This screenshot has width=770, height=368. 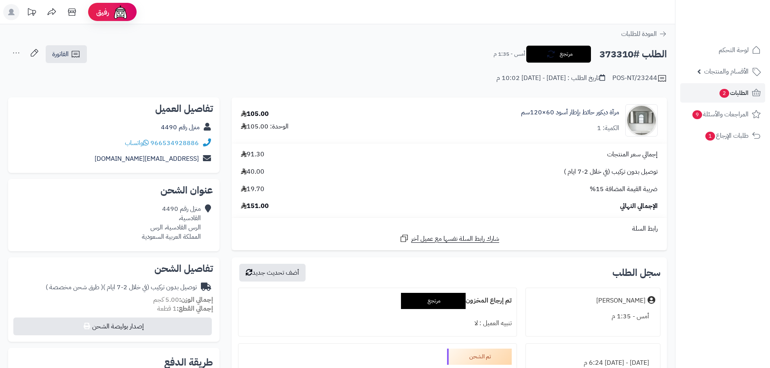 What do you see at coordinates (642, 120) in the screenshot?
I see `img: 1753182267-1-90x90.jpg` at bounding box center [642, 120].